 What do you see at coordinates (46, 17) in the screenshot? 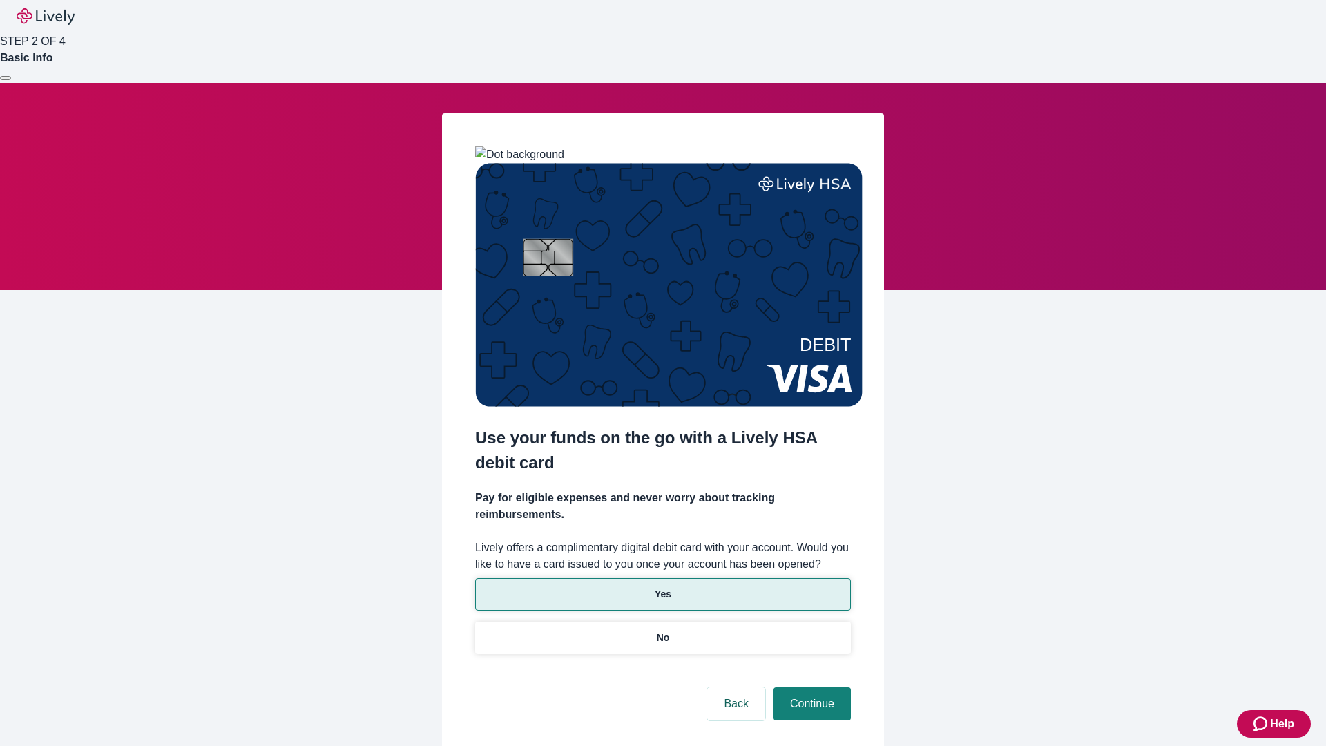
I see `img: Lively` at bounding box center [46, 17].